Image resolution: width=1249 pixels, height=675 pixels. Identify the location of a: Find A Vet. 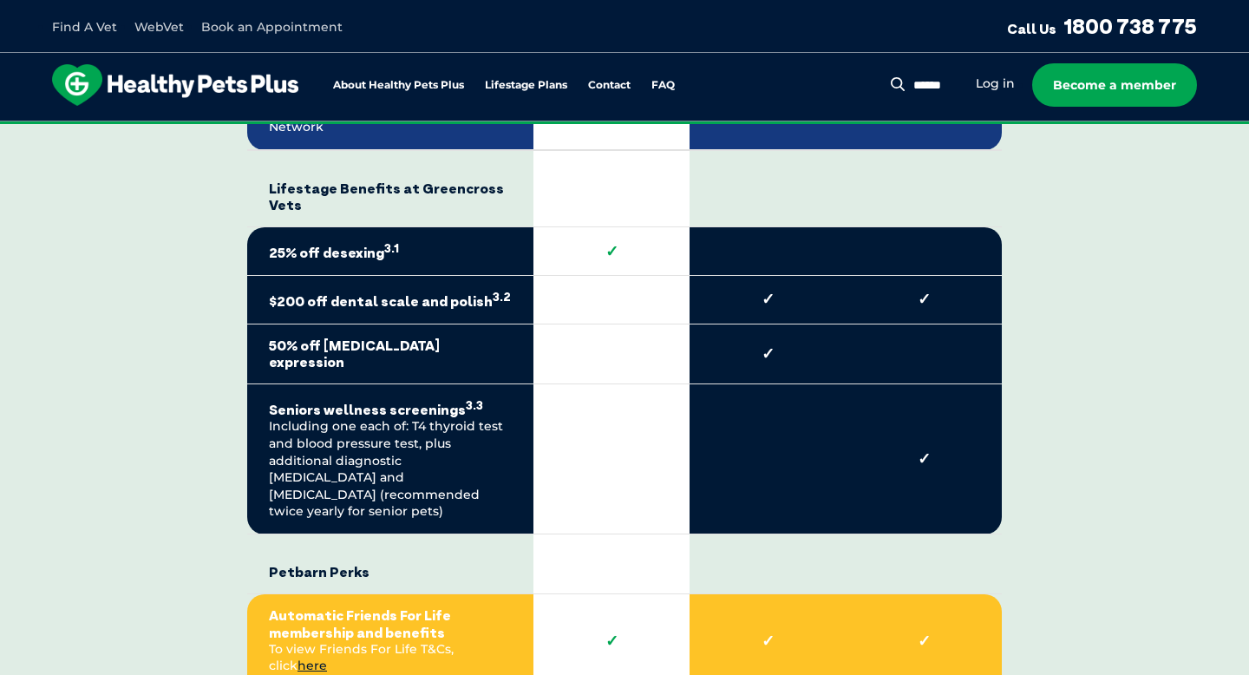
(84, 27).